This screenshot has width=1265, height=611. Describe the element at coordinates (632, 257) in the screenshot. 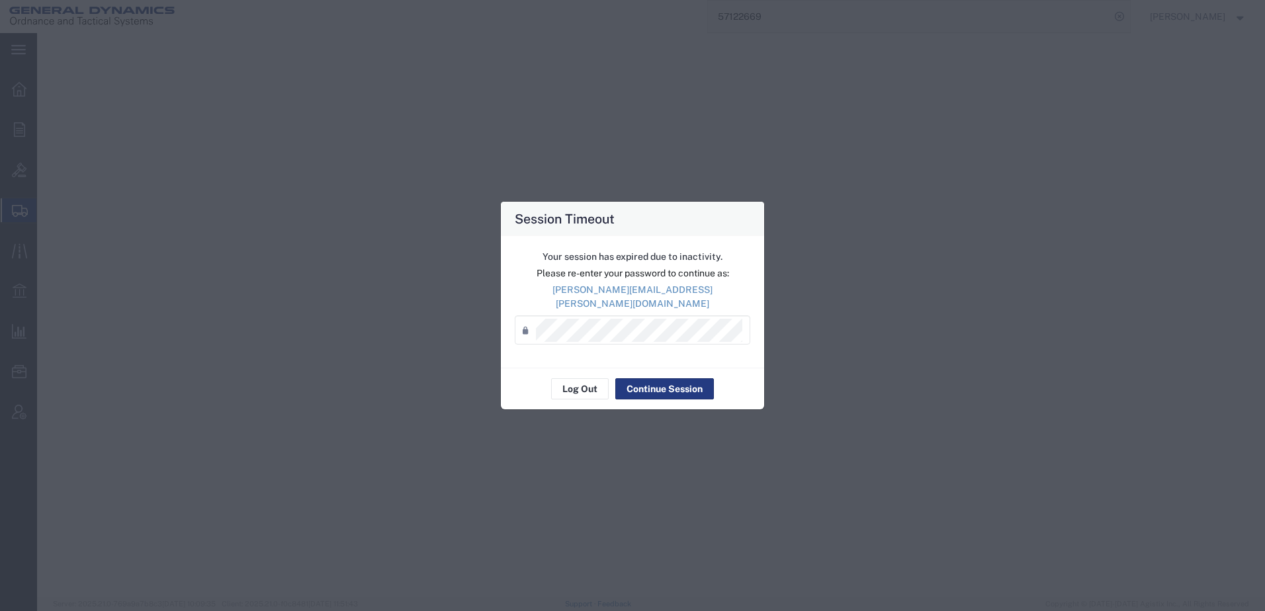

I see `p: Your session has expired due to inactivity.` at that location.